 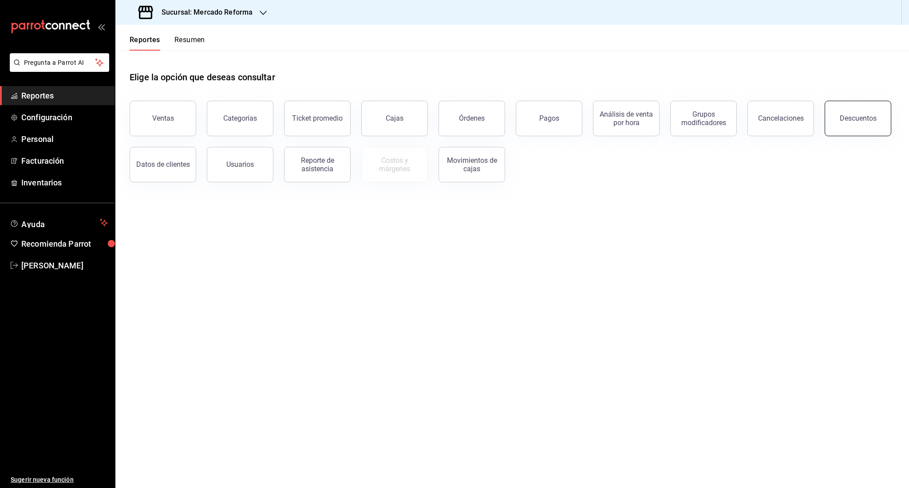 I want to click on span: Personal, so click(x=64, y=139).